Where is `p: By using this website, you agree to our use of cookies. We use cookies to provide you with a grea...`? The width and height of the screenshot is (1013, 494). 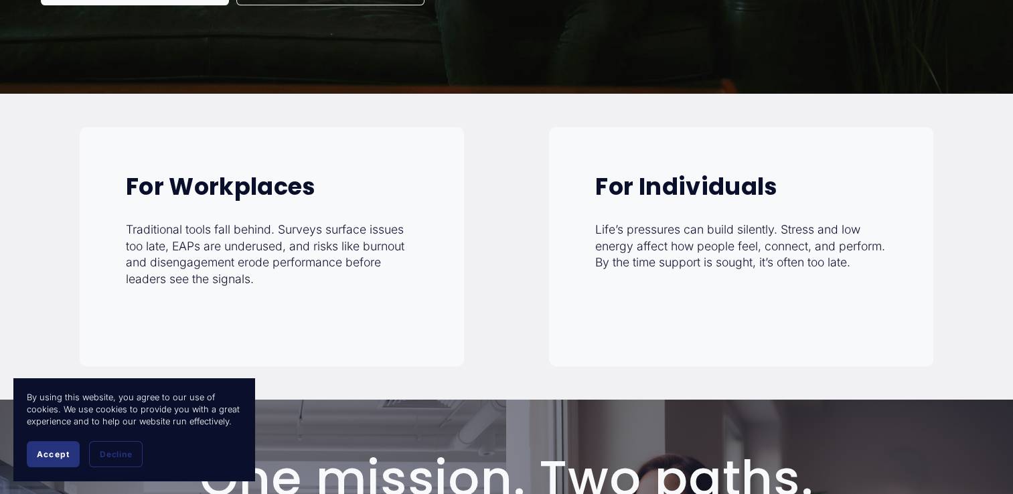
p: By using this website, you agree to our use of cookies. We use cookies to provide you with a grea... is located at coordinates (134, 410).